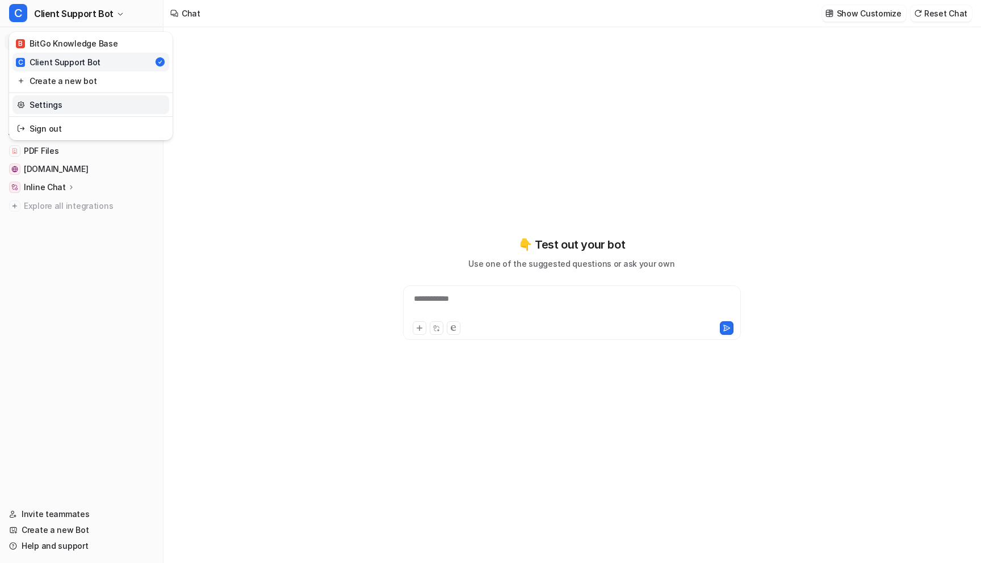  I want to click on span: Client Support Bot, so click(74, 14).